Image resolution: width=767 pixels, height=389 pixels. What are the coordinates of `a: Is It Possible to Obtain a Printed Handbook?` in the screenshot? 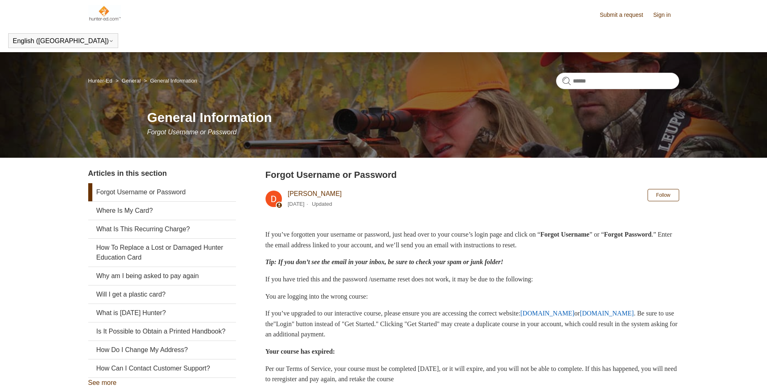 It's located at (162, 331).